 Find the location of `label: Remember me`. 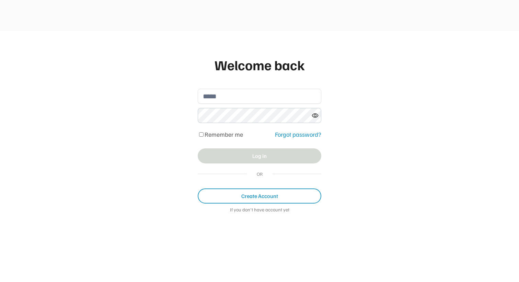

label: Remember me is located at coordinates (224, 134).